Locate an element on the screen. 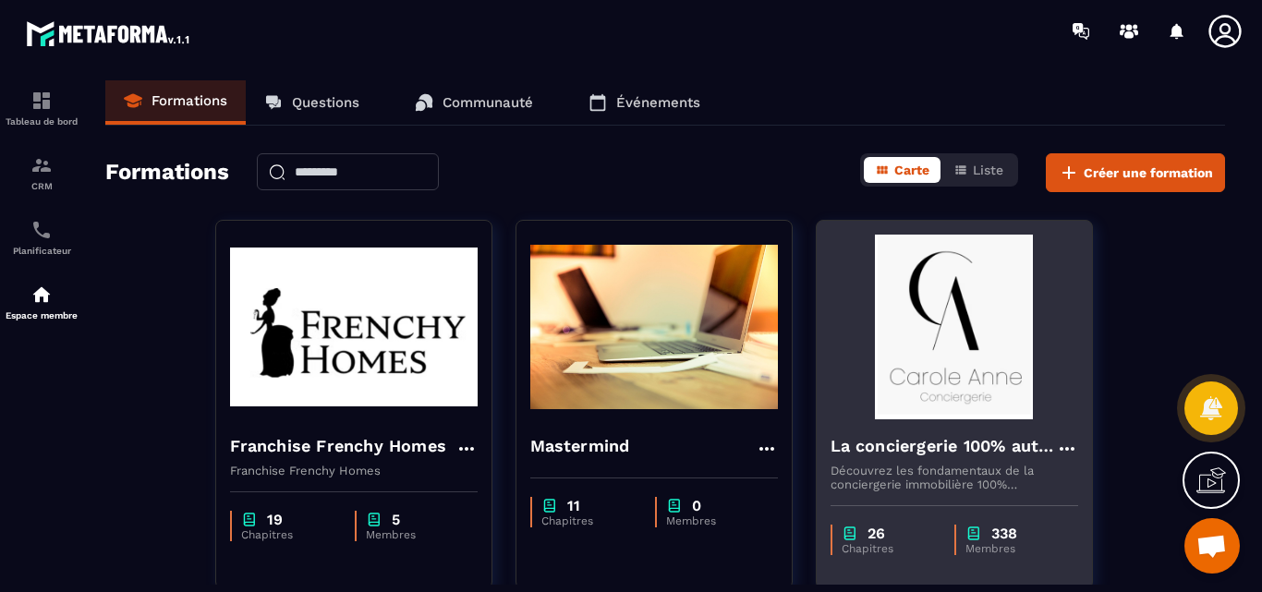 This screenshot has width=1262, height=592. h4: La conciergerie 100% automatisée is located at coordinates (943, 446).